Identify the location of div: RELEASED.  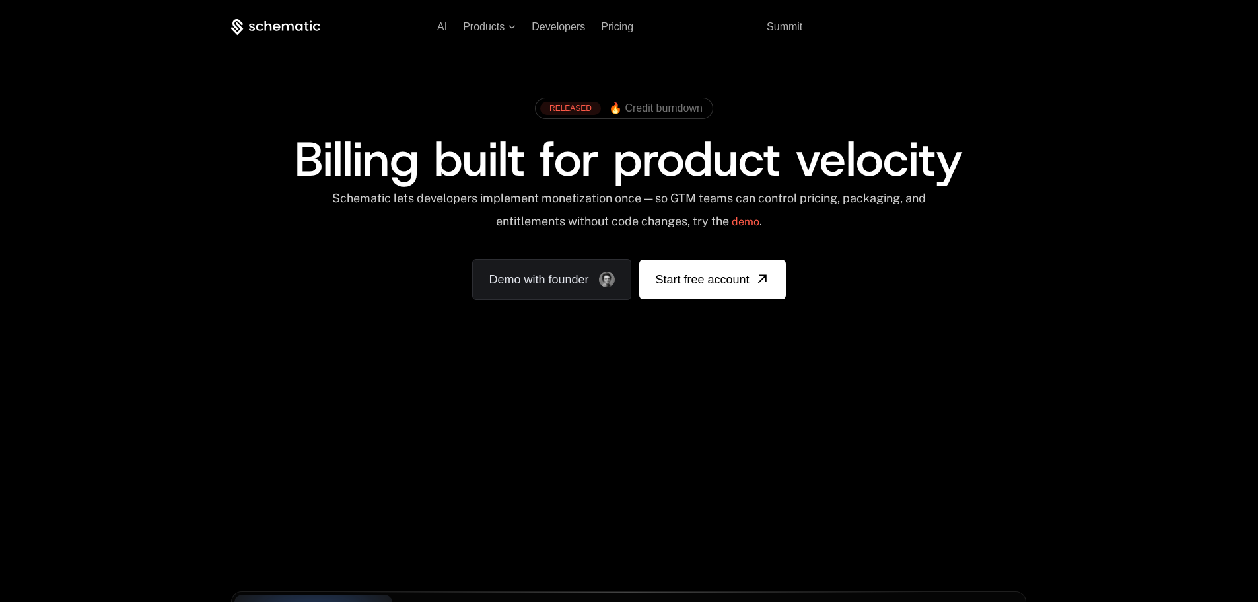
(571, 108).